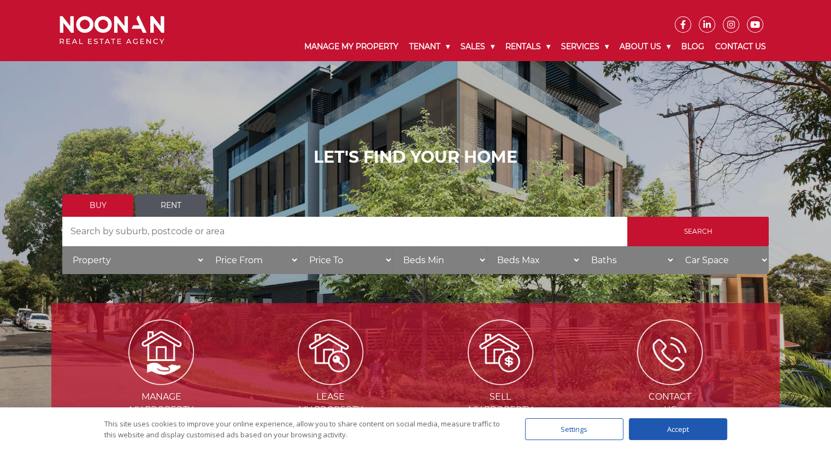  What do you see at coordinates (161, 381) in the screenshot?
I see `a: Manage my Property Managemy Property` at bounding box center [161, 381].